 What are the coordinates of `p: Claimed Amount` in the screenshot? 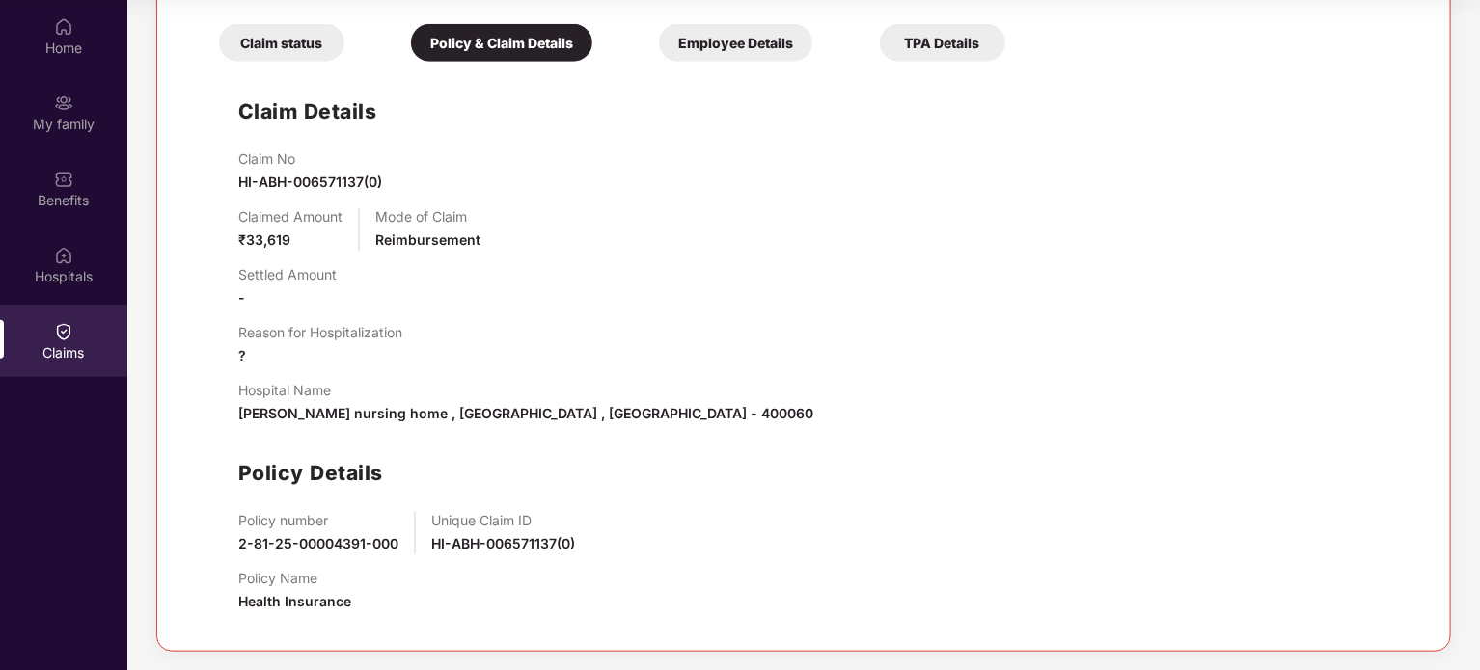 It's located at (290, 216).